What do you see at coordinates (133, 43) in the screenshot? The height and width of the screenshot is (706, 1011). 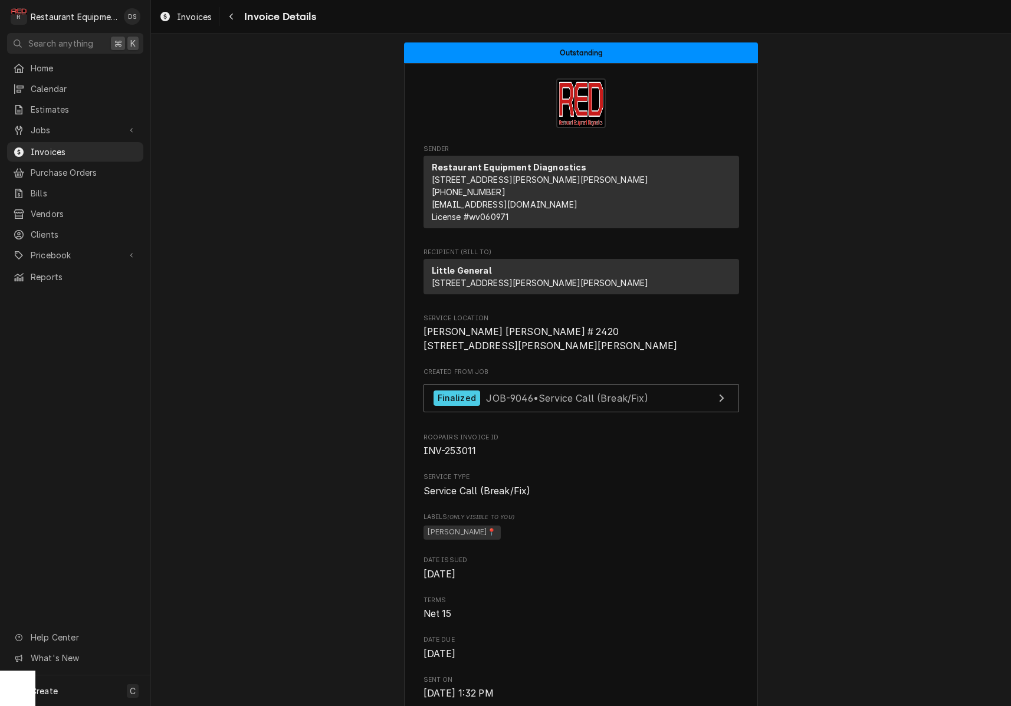 I see `span: K` at bounding box center [133, 43].